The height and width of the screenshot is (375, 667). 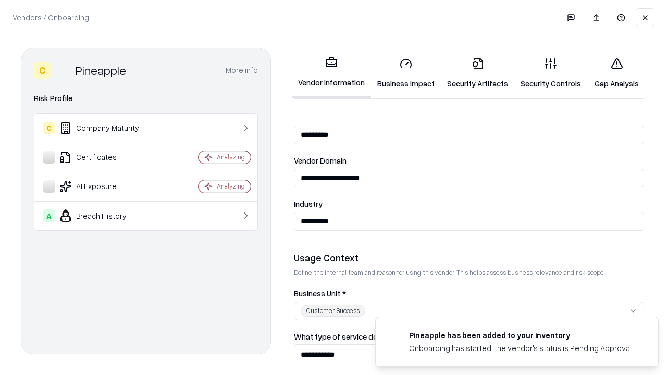 I want to click on a: Vendor Information, so click(x=331, y=73).